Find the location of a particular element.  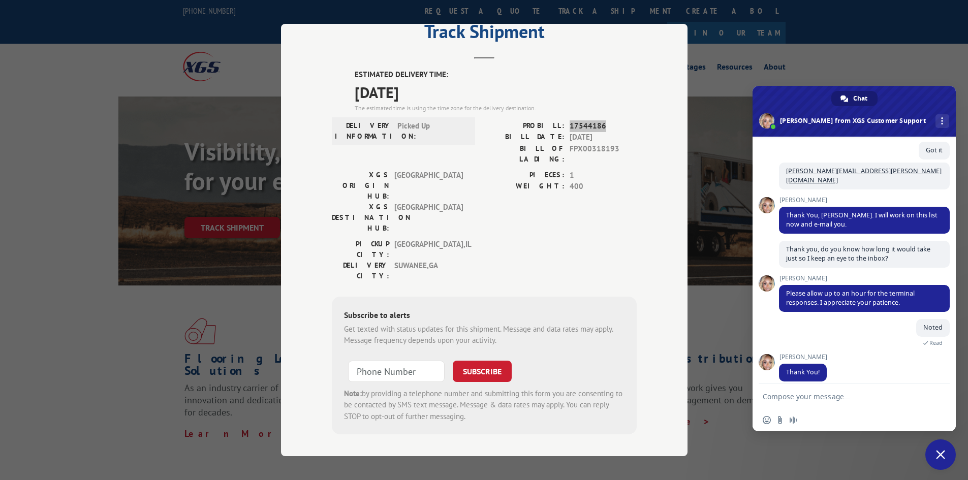

div: Get texted with status updates for this shipment. Message and data rates may apply. Message frequ... is located at coordinates (484, 335).